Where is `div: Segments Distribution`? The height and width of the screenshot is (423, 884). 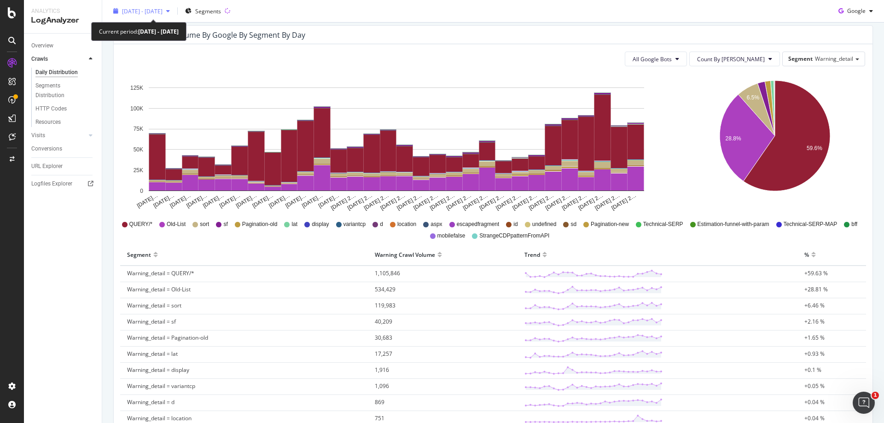
div: Segments Distribution is located at coordinates (61, 91).